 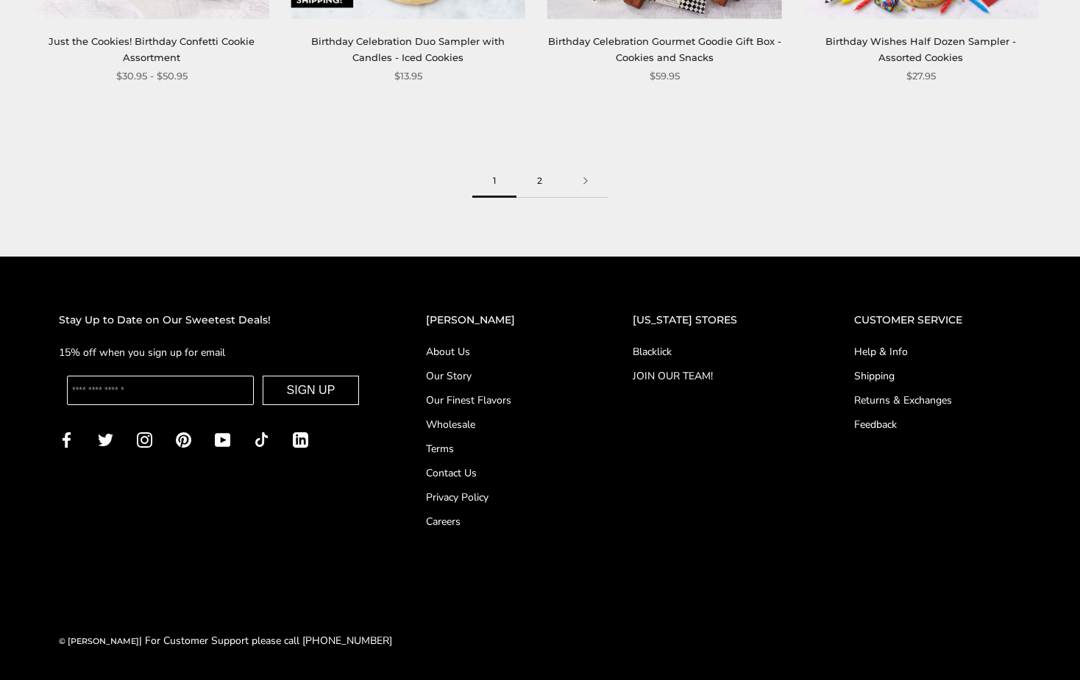 What do you see at coordinates (499, 400) in the screenshot?
I see `a: Our Finest Flavors` at bounding box center [499, 400].